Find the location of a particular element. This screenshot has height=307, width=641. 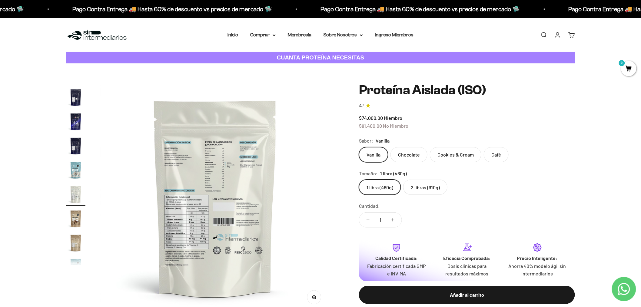

button: Ir al artículo 9 is located at coordinates (76, 195).